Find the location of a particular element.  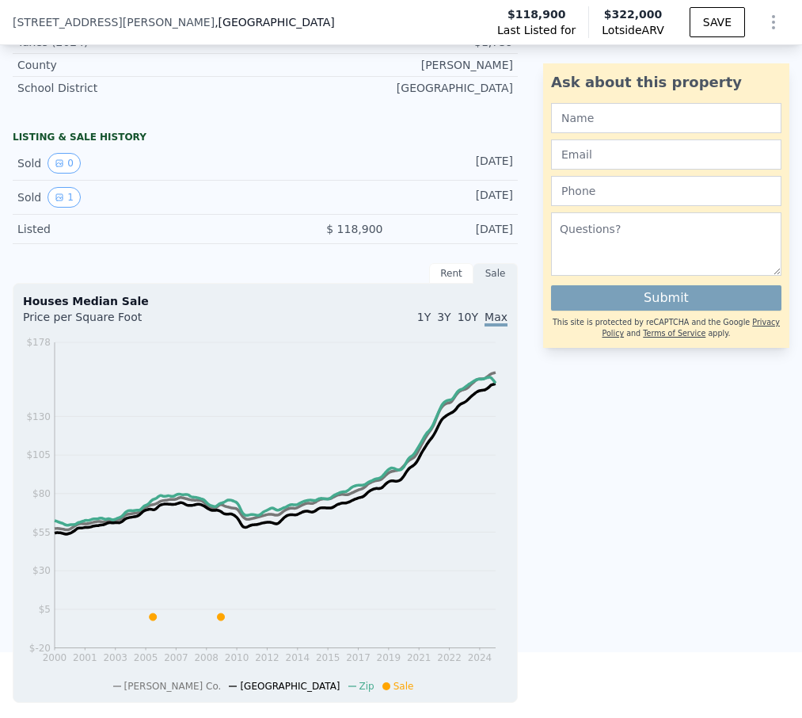

span: Zip is located at coordinates (367, 686).